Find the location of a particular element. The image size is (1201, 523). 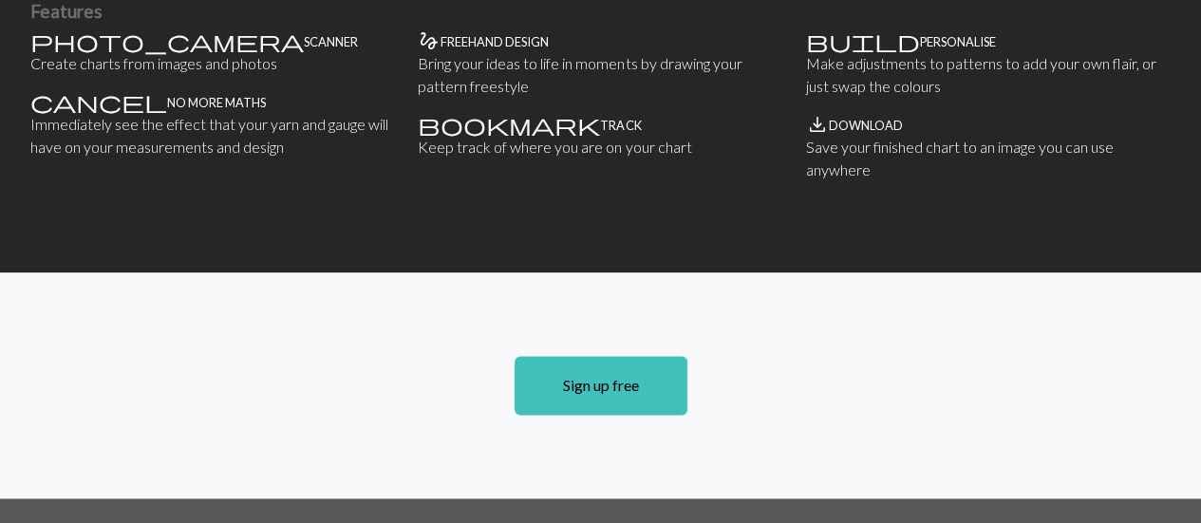

h4: Download is located at coordinates (866, 125).